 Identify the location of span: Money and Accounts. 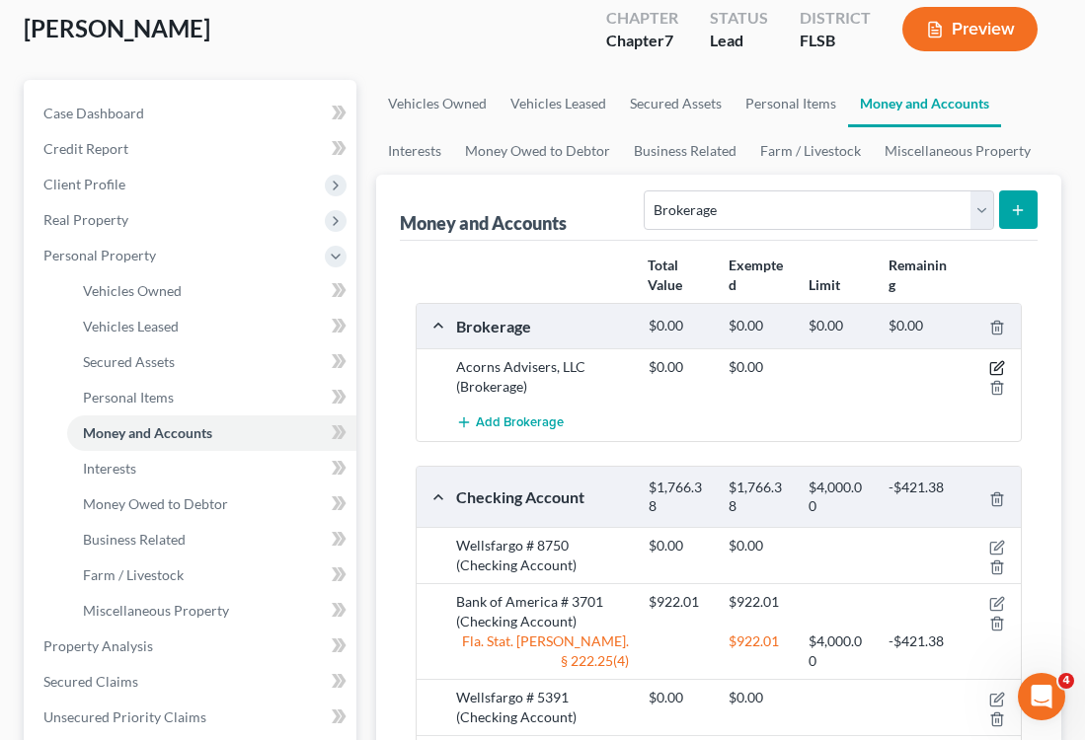
(147, 432).